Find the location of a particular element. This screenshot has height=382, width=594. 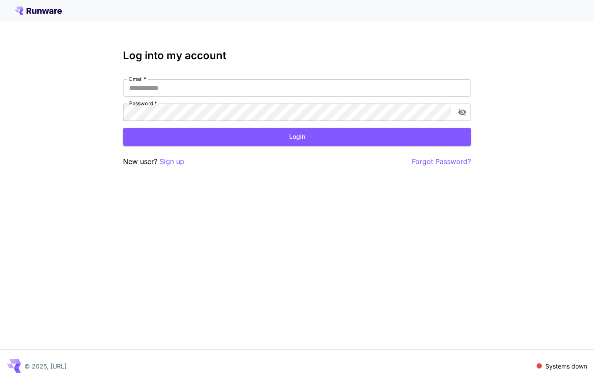

label: Email is located at coordinates (137, 79).